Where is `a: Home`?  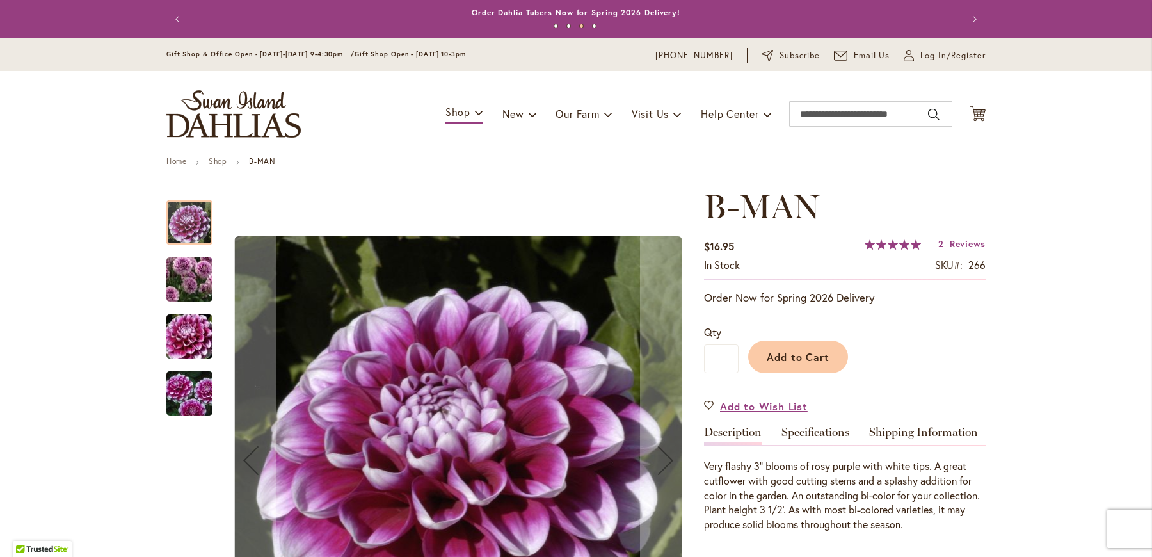 a: Home is located at coordinates (176, 161).